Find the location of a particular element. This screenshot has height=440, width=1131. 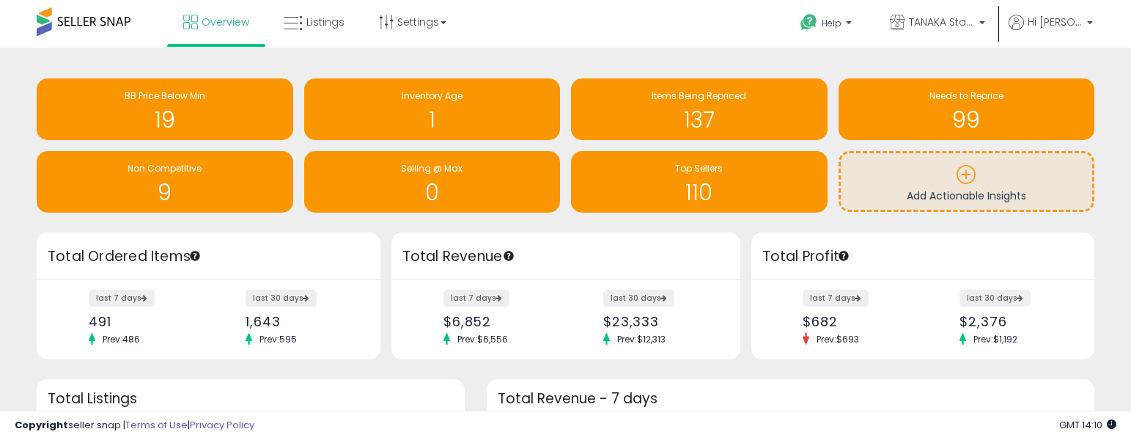

span: Selling @ Max is located at coordinates (432, 168).